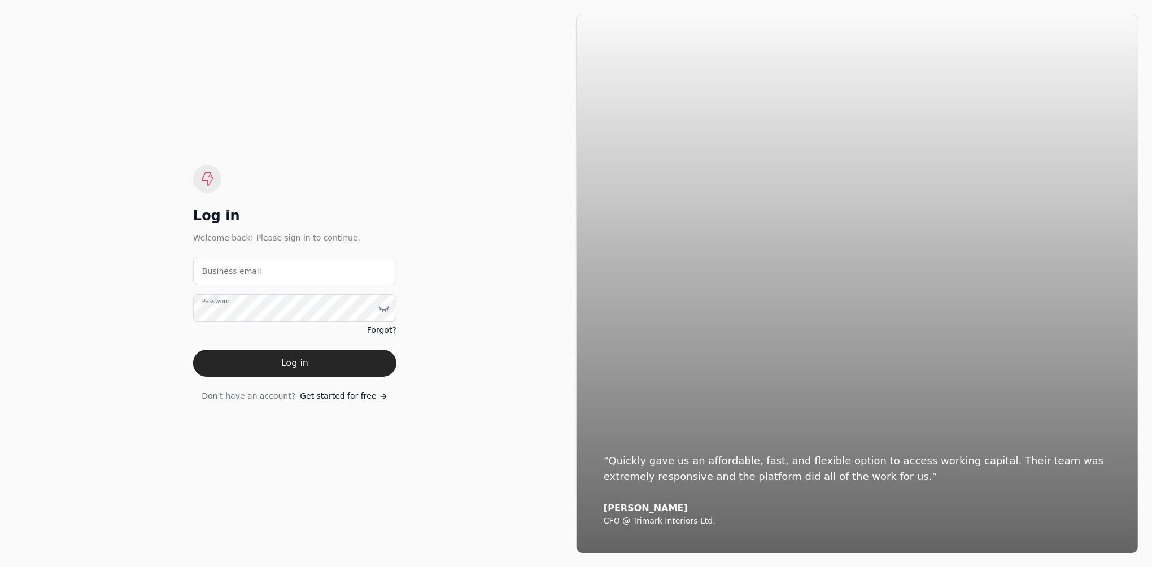 The width and height of the screenshot is (1152, 567). Describe the element at coordinates (343, 396) in the screenshot. I see `a: Get started for free` at that location.